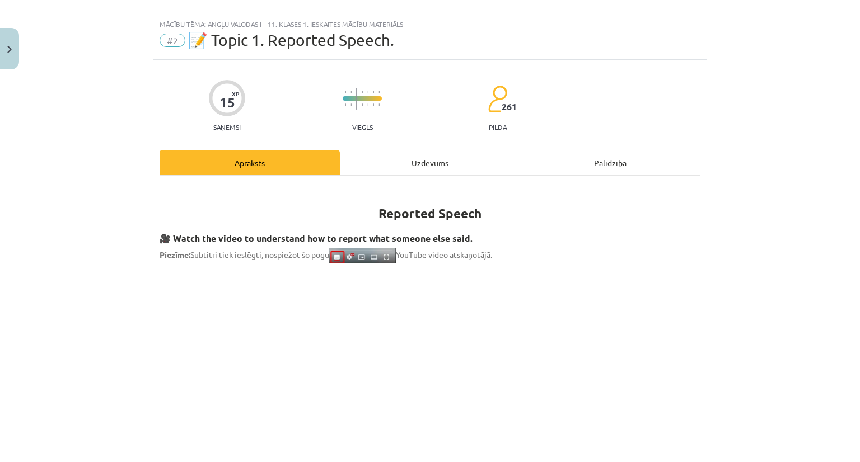 Image resolution: width=860 pixels, height=462 pixels. What do you see at coordinates (10, 49) in the screenshot?
I see `img: icon-close-lesson-0947bae3869378f0d4975bcd49f059093ad1ed9edebbc8119c70593378902aed.svg` at bounding box center [10, 49].